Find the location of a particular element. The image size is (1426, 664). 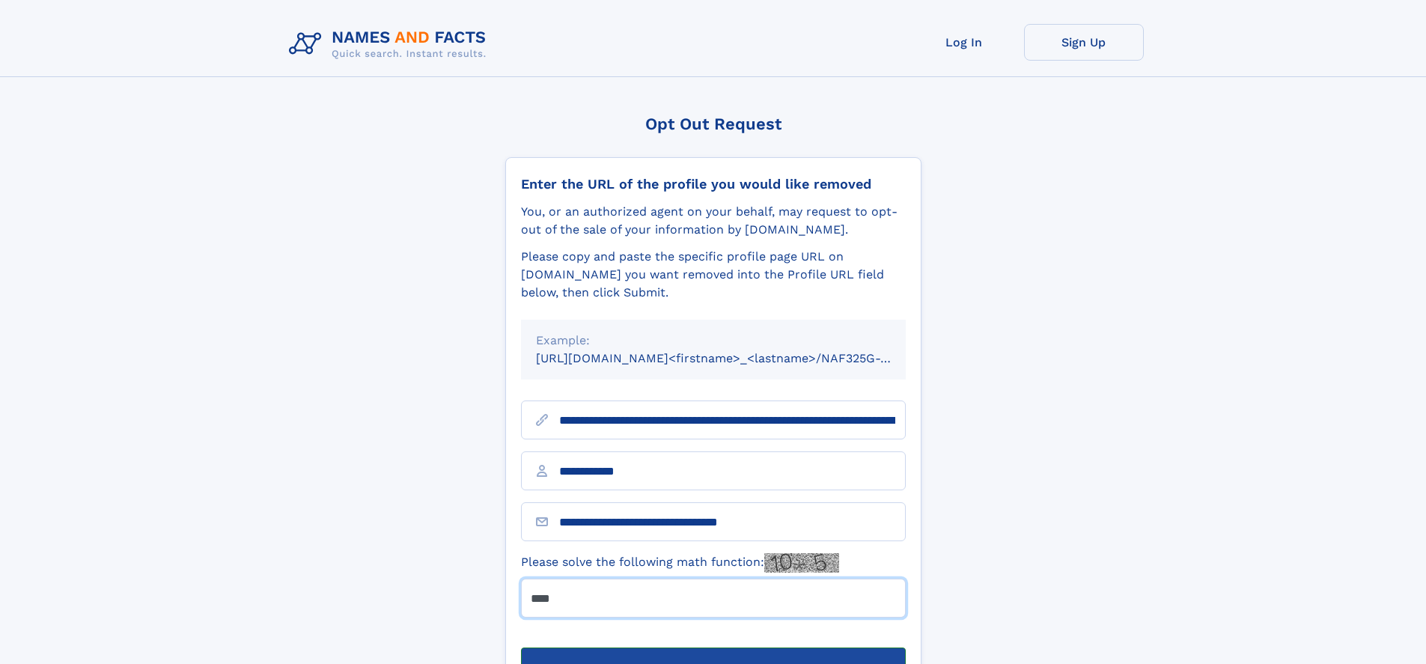

img: Logo Names and Facts is located at coordinates (391, 44).